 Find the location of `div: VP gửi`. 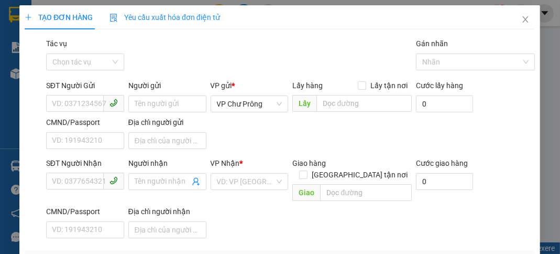

div: VP gửi is located at coordinates (249, 85).